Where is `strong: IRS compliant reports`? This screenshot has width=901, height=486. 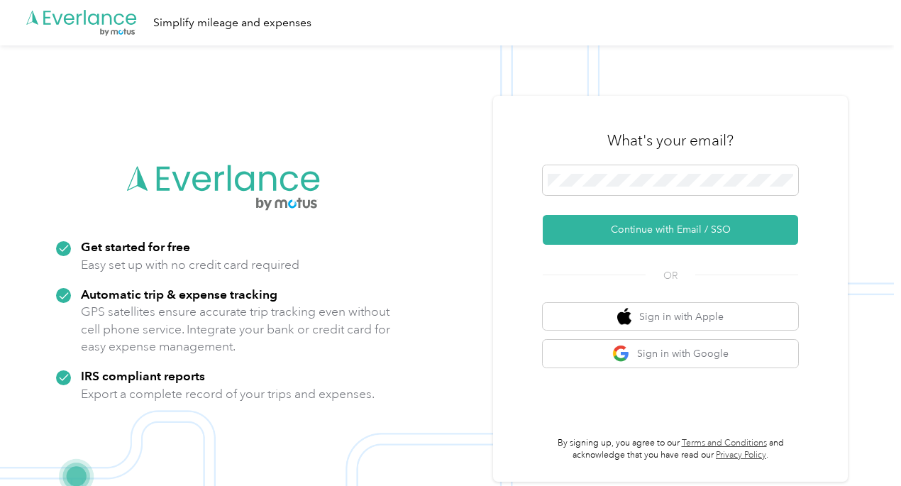
strong: IRS compliant reports is located at coordinates (143, 376).